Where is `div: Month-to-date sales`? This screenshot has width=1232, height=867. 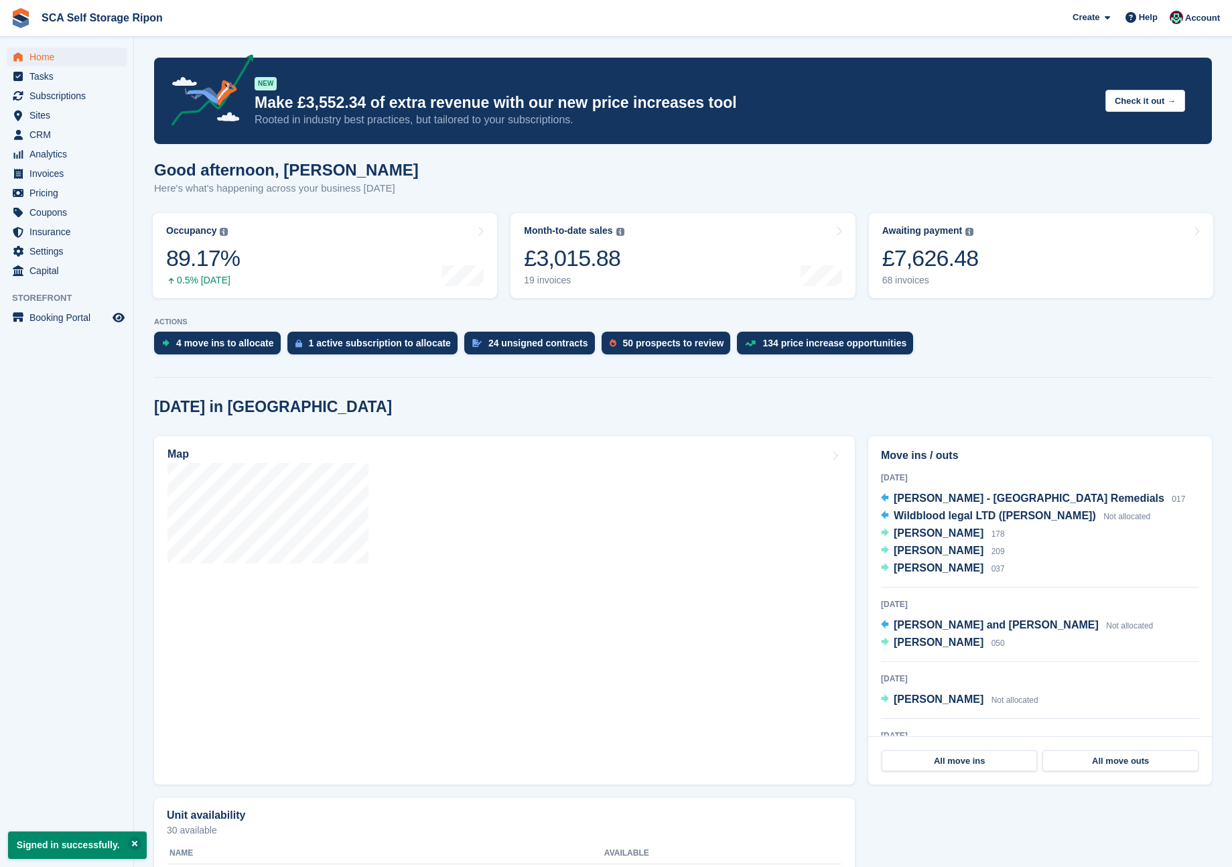 div: Month-to-date sales is located at coordinates (568, 230).